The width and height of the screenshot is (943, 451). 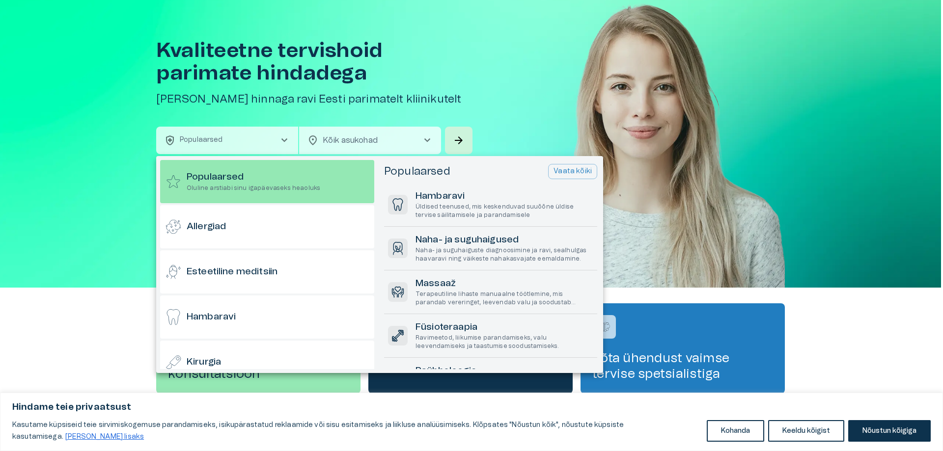 I want to click on button: Keeldu kõigist, so click(x=806, y=431).